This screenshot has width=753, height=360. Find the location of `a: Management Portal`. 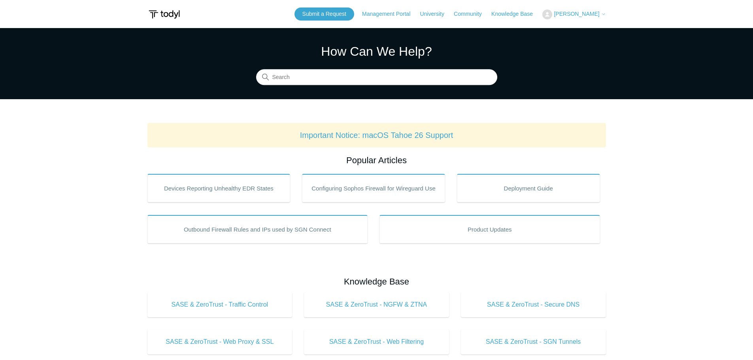

a: Management Portal is located at coordinates (390, 14).